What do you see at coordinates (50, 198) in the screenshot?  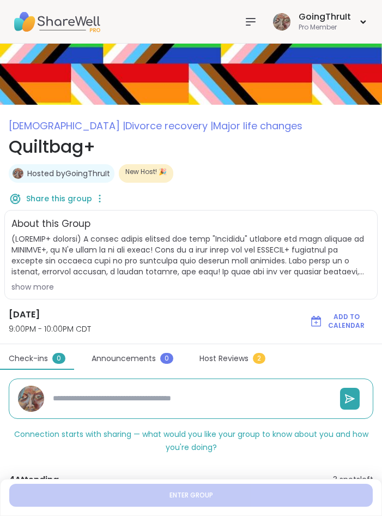 I see `button: Share this group` at bounding box center [50, 198].